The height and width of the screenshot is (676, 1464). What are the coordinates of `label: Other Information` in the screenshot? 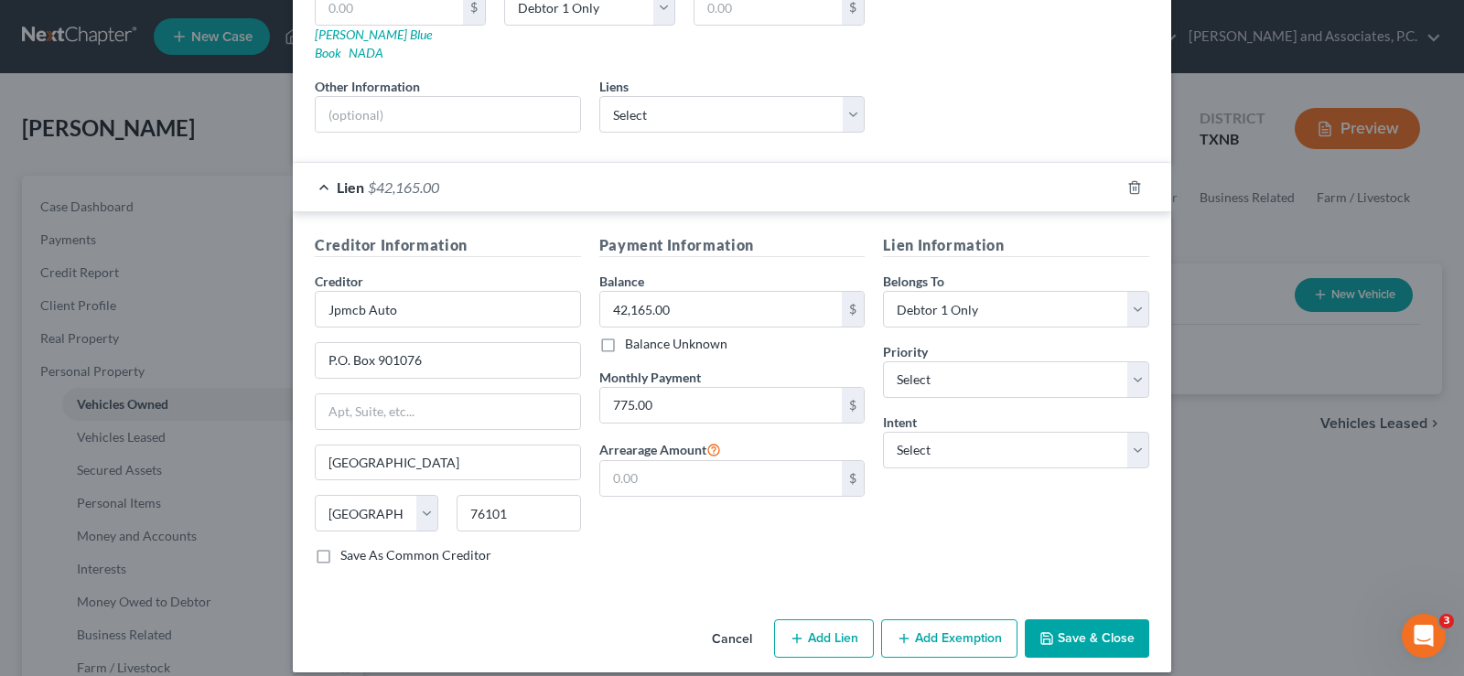 It's located at (367, 86).